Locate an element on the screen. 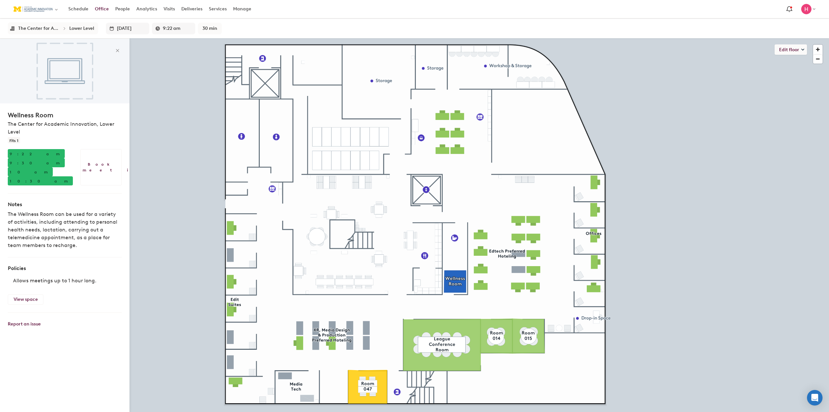 This screenshot has width=829, height=412. span: 10:30 am is located at coordinates (40, 181).